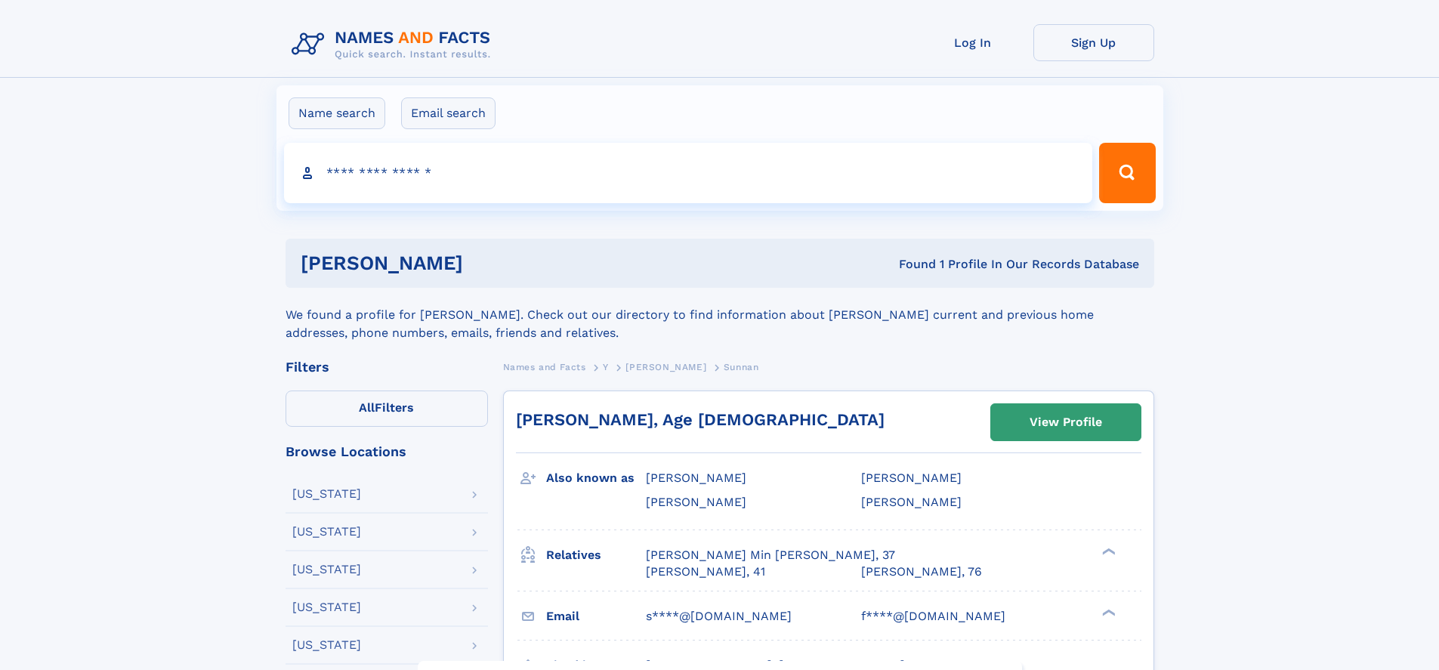 Image resolution: width=1439 pixels, height=670 pixels. Describe the element at coordinates (366, 407) in the screenshot. I see `span: All` at that location.